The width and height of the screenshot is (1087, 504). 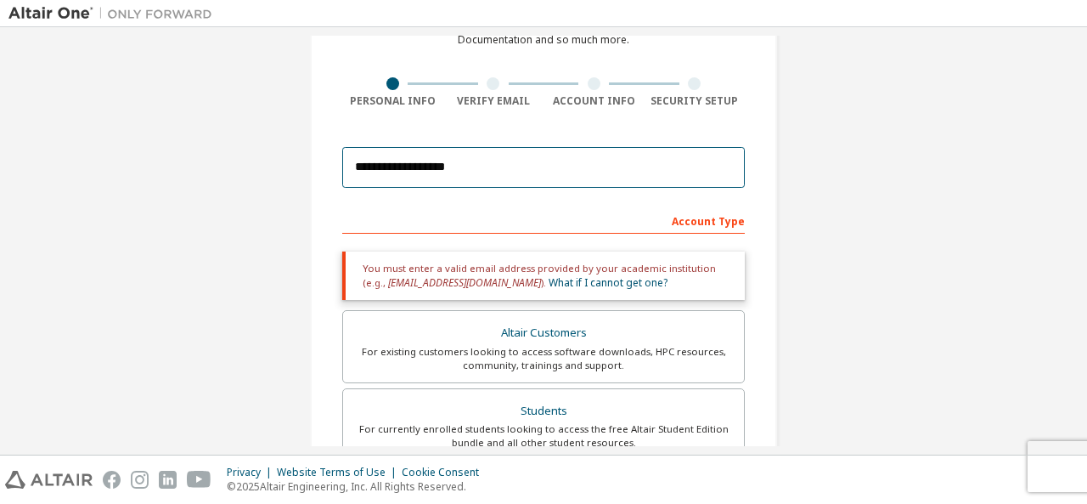 What do you see at coordinates (445, 472) in the screenshot?
I see `div: Cookie Consent` at bounding box center [445, 472].